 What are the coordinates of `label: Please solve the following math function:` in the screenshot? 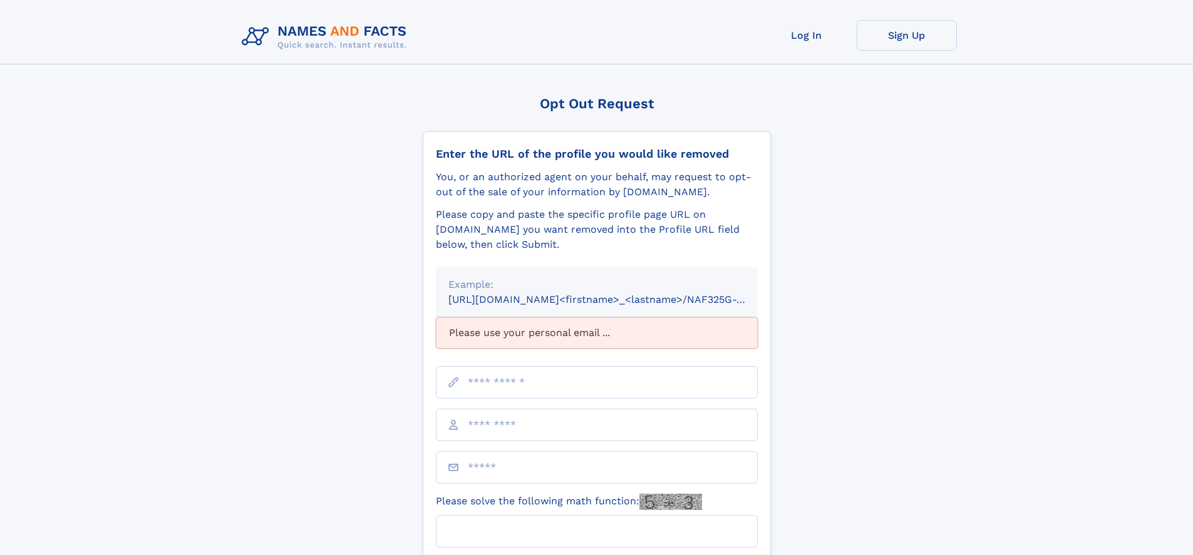 It's located at (569, 502).